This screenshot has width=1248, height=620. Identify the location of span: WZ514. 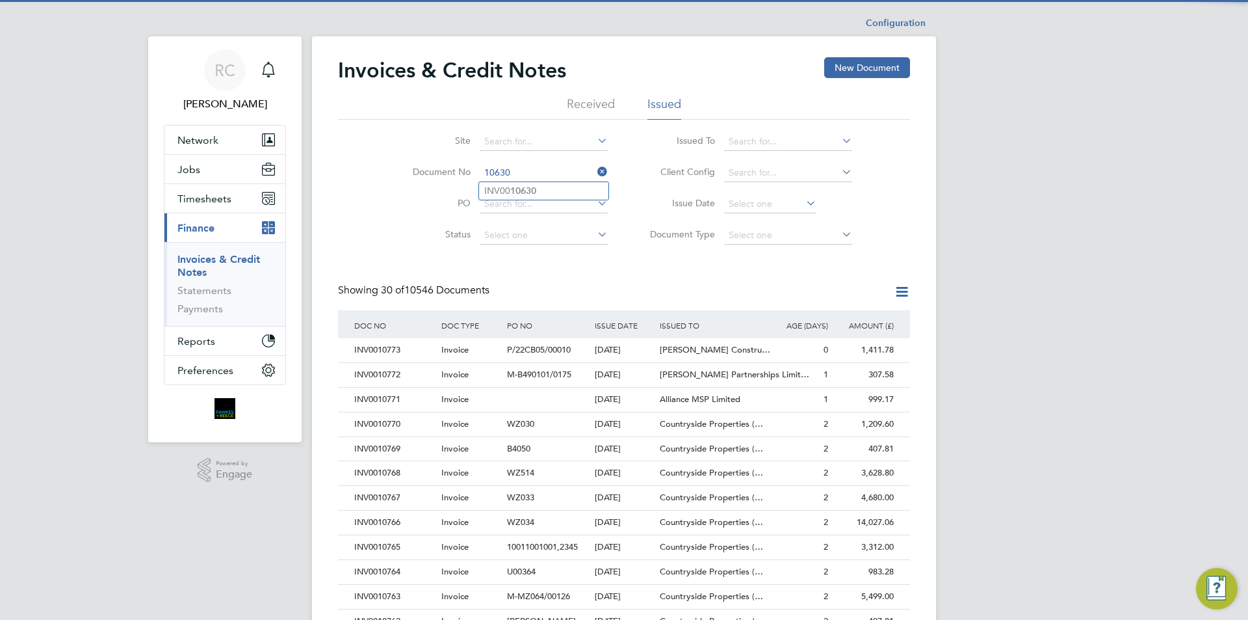
(521, 472).